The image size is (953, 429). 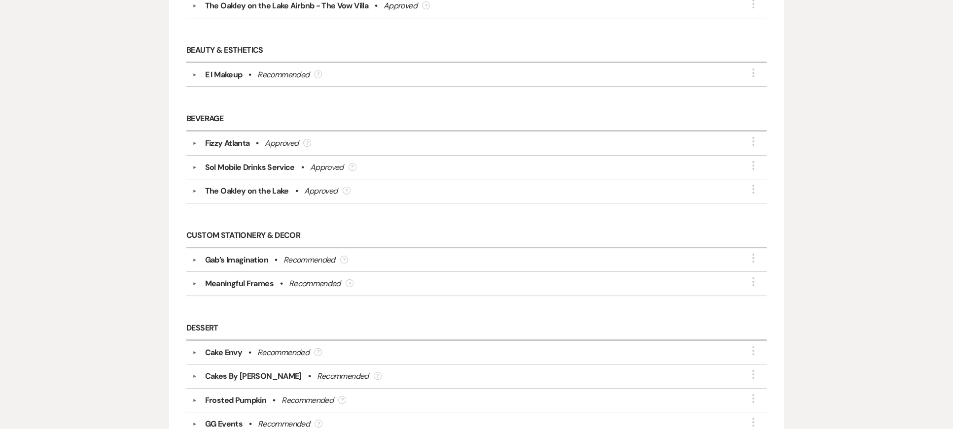 I want to click on h6: Beauty & Esthetics, so click(x=476, y=51).